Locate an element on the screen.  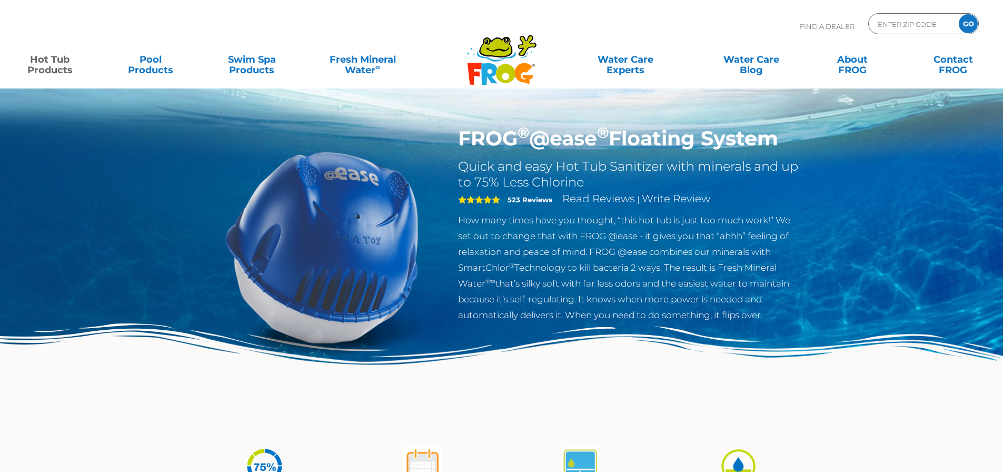
a: Write Review is located at coordinates (676, 199).